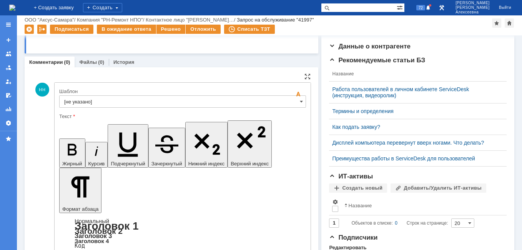 This screenshot has height=250, width=522. What do you see at coordinates (415, 92) in the screenshot?
I see `div: Работа пользователей в личном кабинете ServiceDesk (инструкция, видеоролик)` at bounding box center [415, 92].